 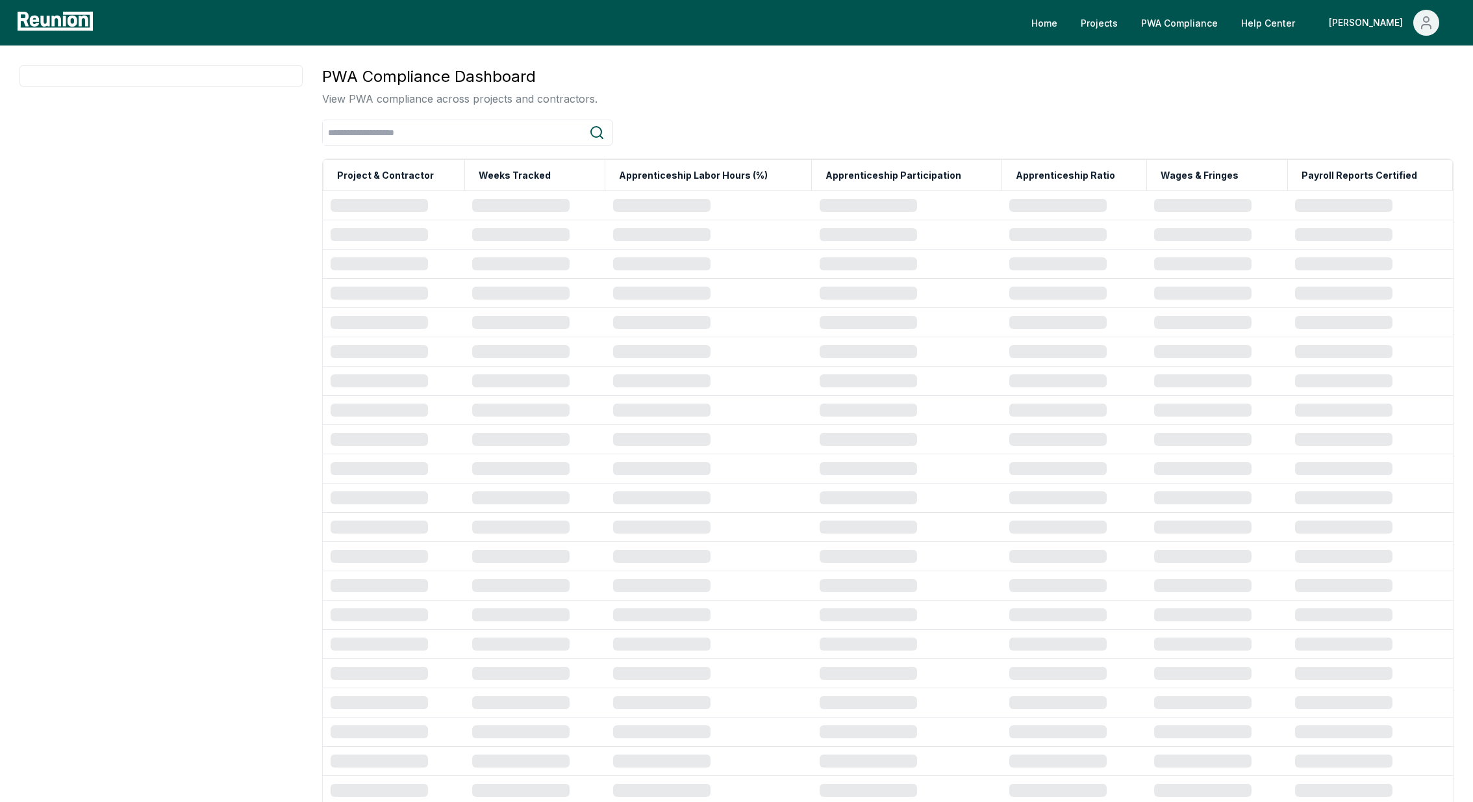 I want to click on button: Weeks Tracked, so click(x=514, y=175).